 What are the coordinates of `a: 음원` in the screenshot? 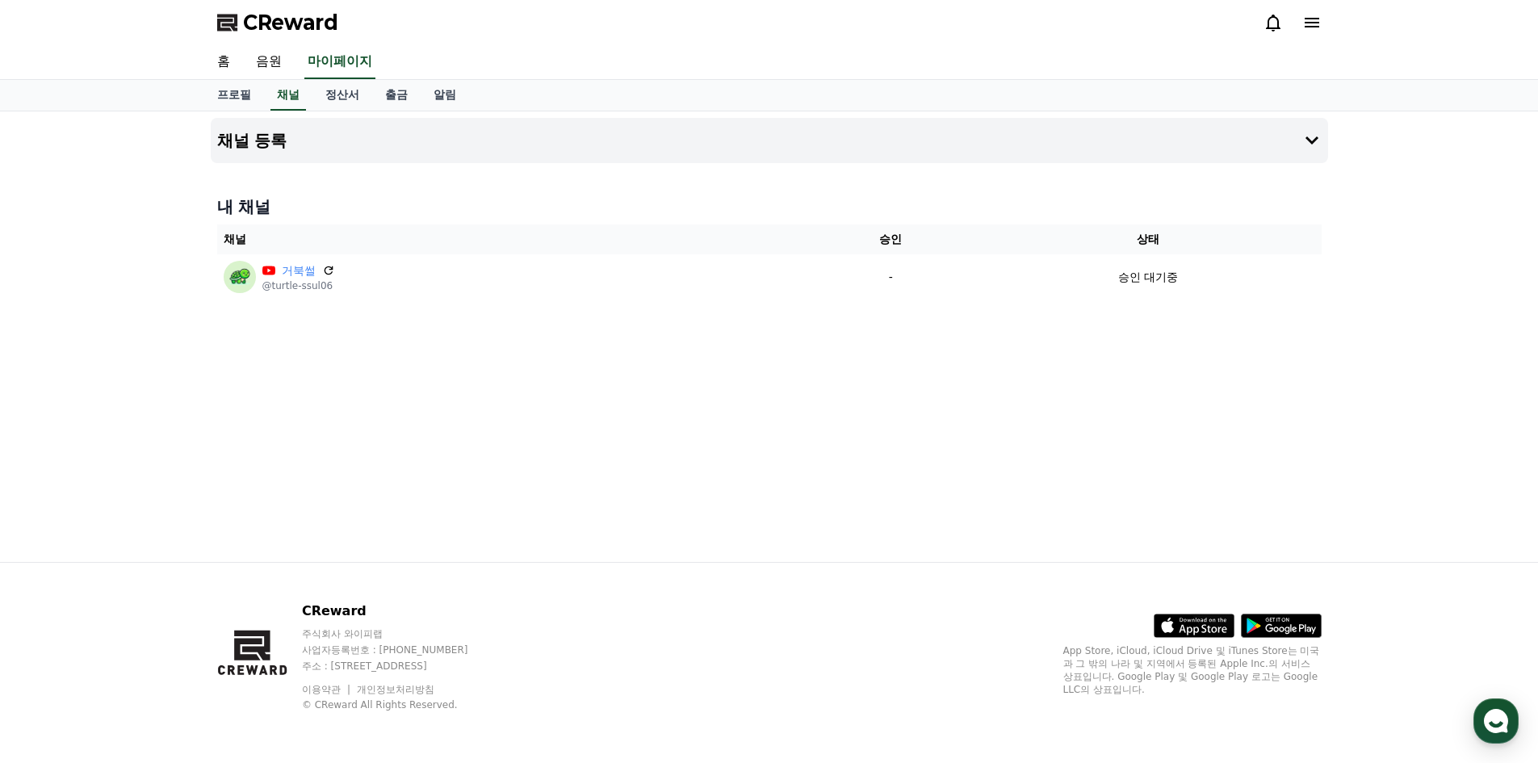 It's located at (269, 62).